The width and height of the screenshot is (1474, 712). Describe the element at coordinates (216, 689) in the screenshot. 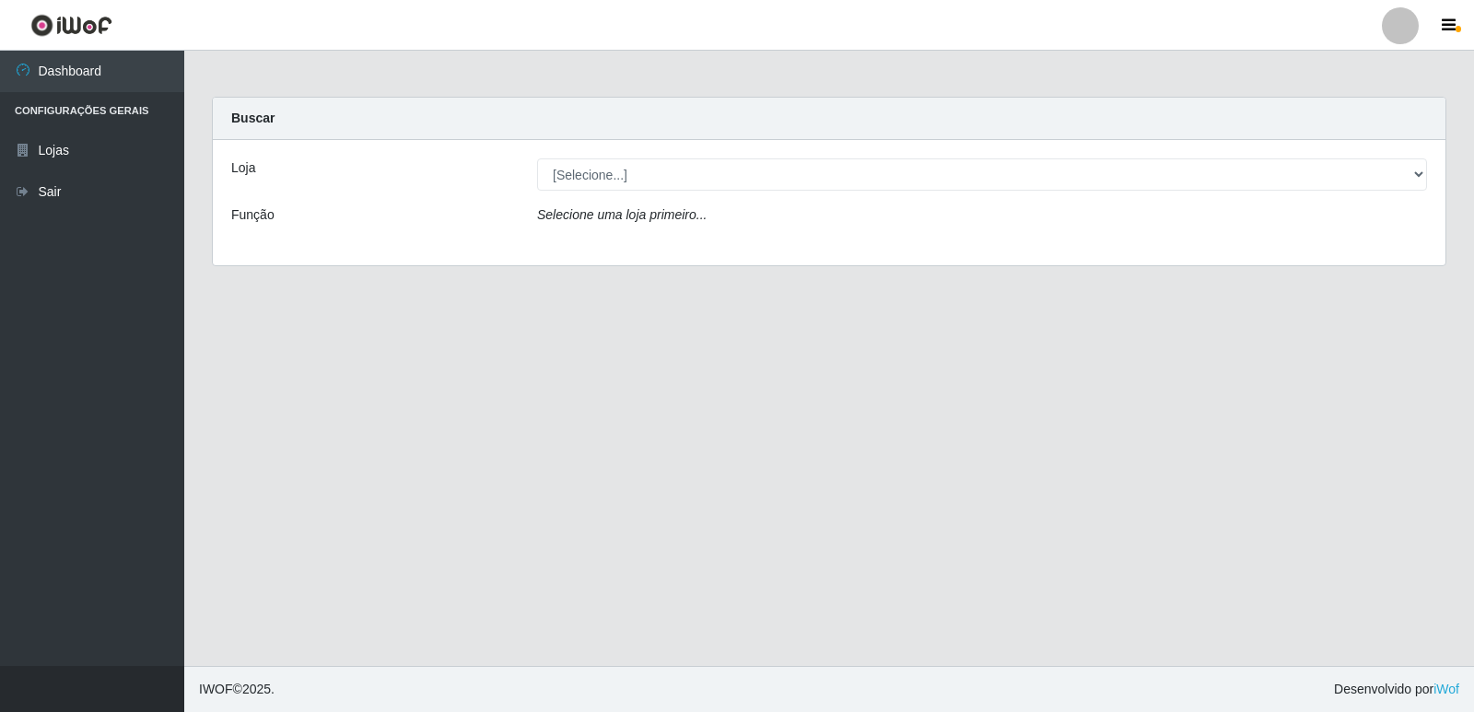

I see `span: IWOF` at that location.